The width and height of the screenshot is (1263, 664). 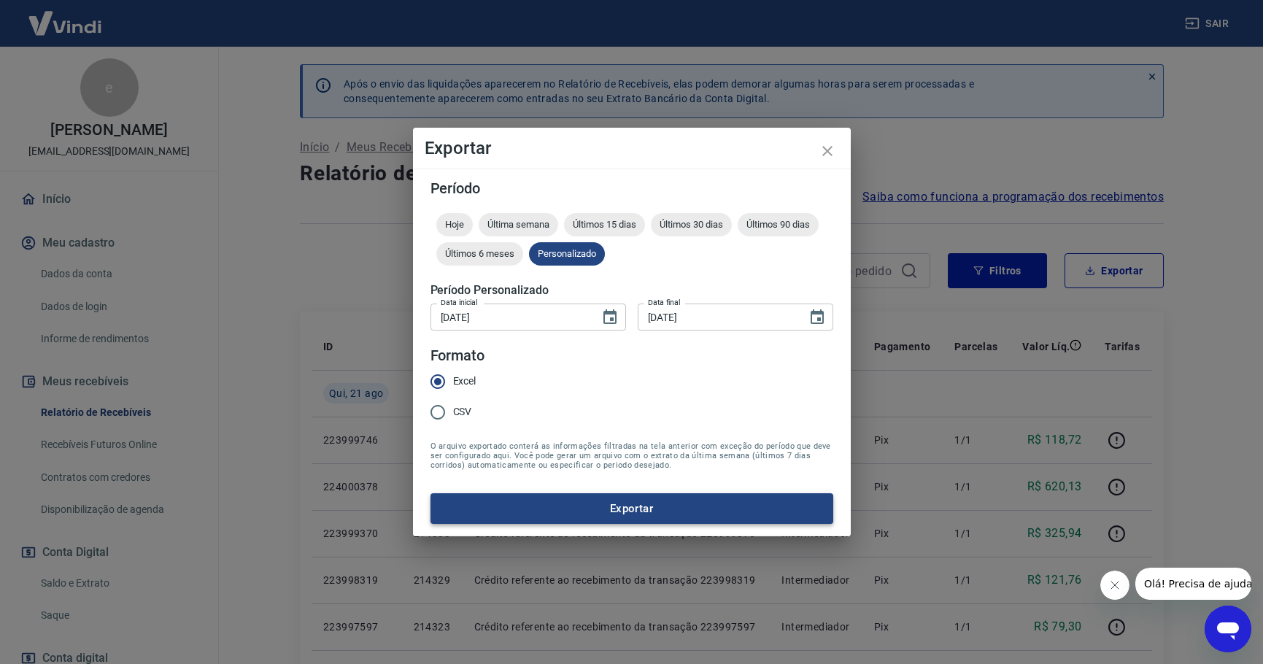 I want to click on span: Últimos 6 meses, so click(x=479, y=253).